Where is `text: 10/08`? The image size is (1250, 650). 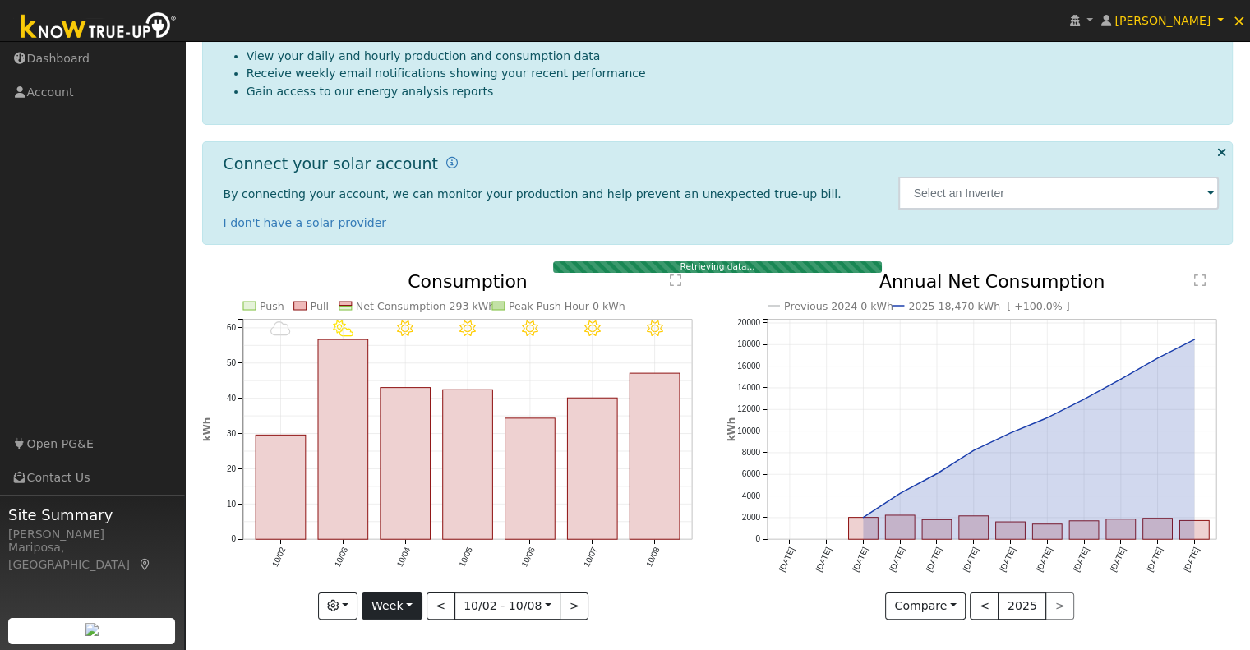
text: 10/08 is located at coordinates (653, 557).